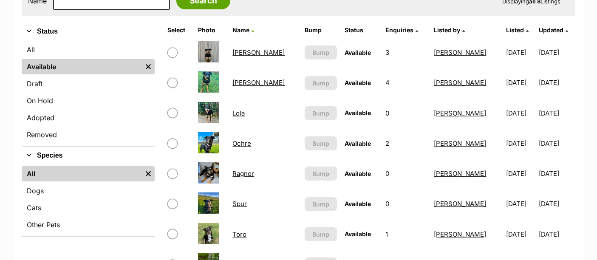  What do you see at coordinates (406, 143) in the screenshot?
I see `td: 2` at bounding box center [406, 143].